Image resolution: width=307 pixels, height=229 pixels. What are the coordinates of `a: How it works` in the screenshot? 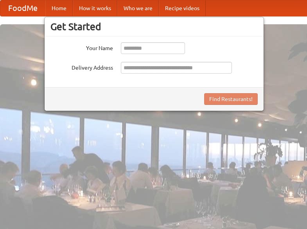 It's located at (95, 8).